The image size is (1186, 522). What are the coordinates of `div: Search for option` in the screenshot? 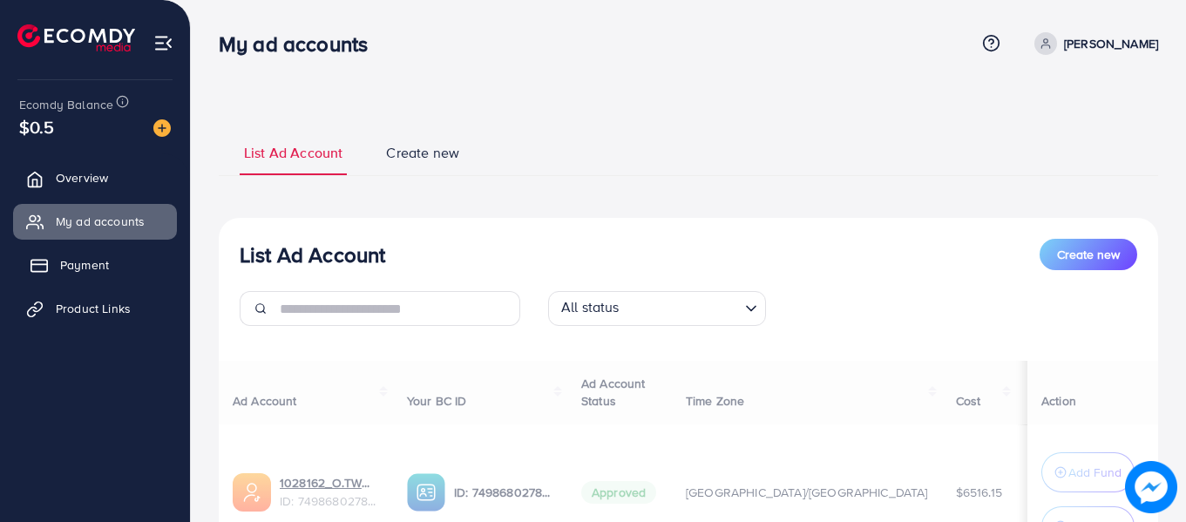 It's located at (657, 308).